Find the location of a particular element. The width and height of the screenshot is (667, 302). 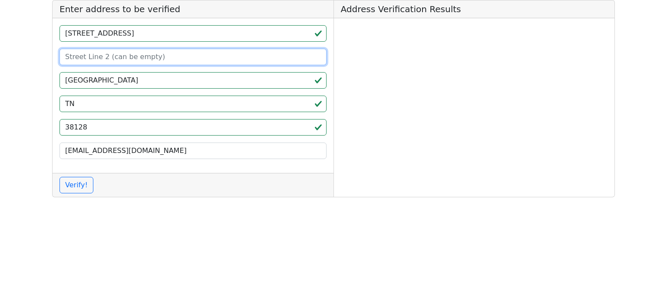

input: City is located at coordinates (193, 80).